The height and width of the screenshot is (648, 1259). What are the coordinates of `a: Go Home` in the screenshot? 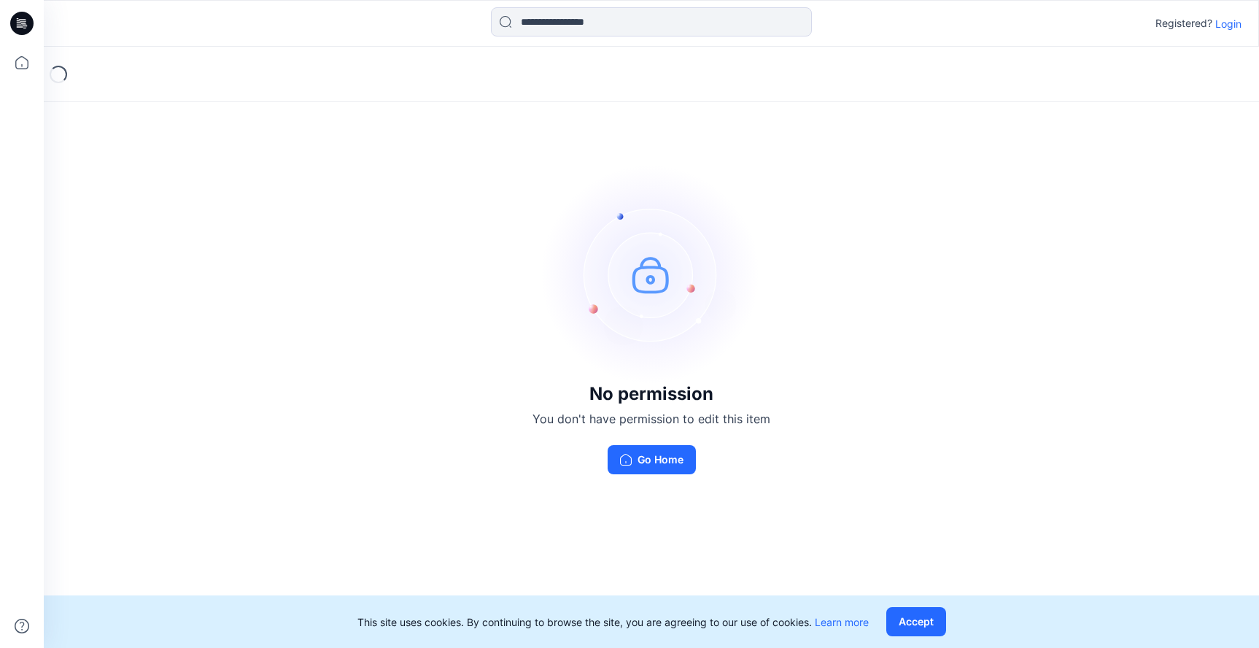 It's located at (652, 460).